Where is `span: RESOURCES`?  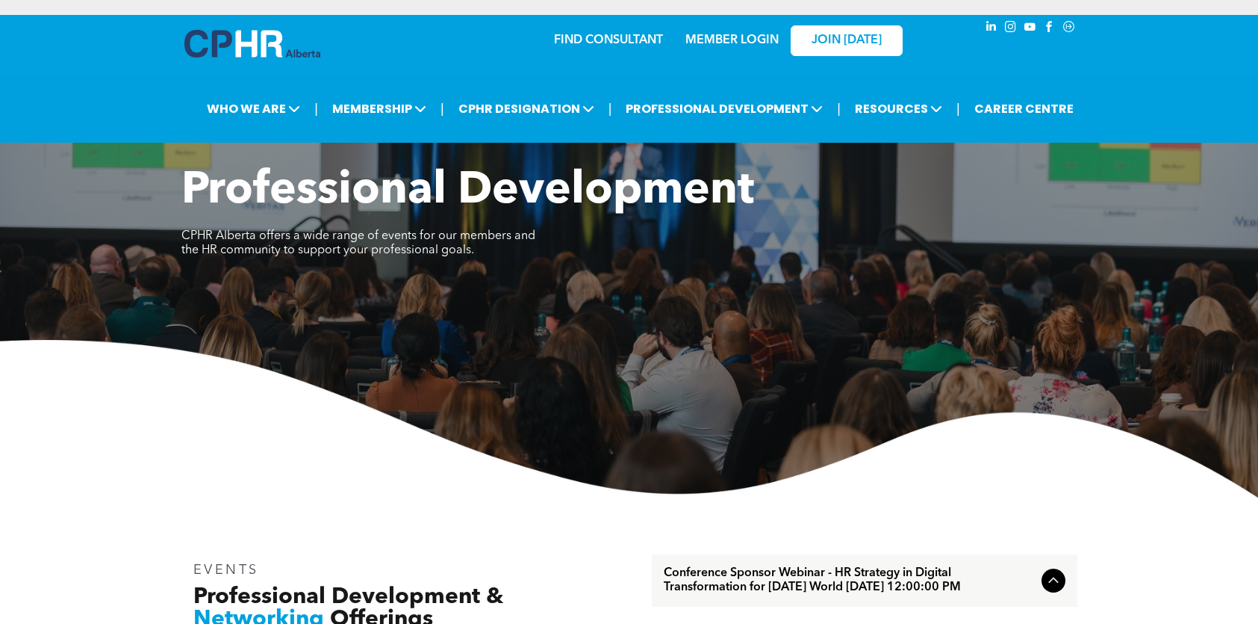 span: RESOURCES is located at coordinates (898, 108).